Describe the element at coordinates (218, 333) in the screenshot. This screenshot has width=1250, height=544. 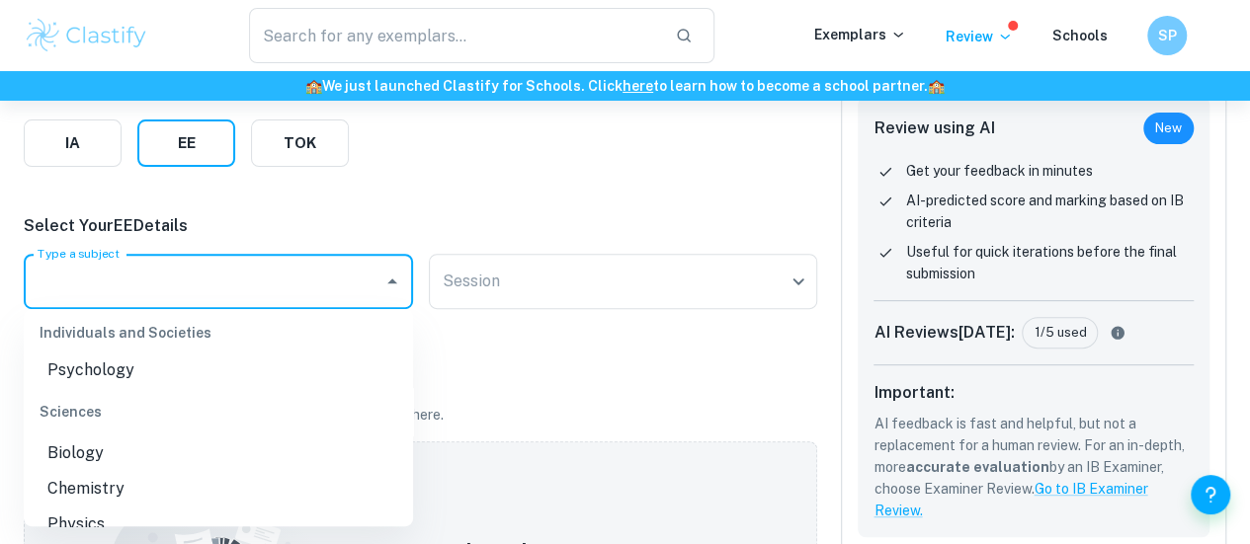
I see `div: Individuals and Societies` at that location.